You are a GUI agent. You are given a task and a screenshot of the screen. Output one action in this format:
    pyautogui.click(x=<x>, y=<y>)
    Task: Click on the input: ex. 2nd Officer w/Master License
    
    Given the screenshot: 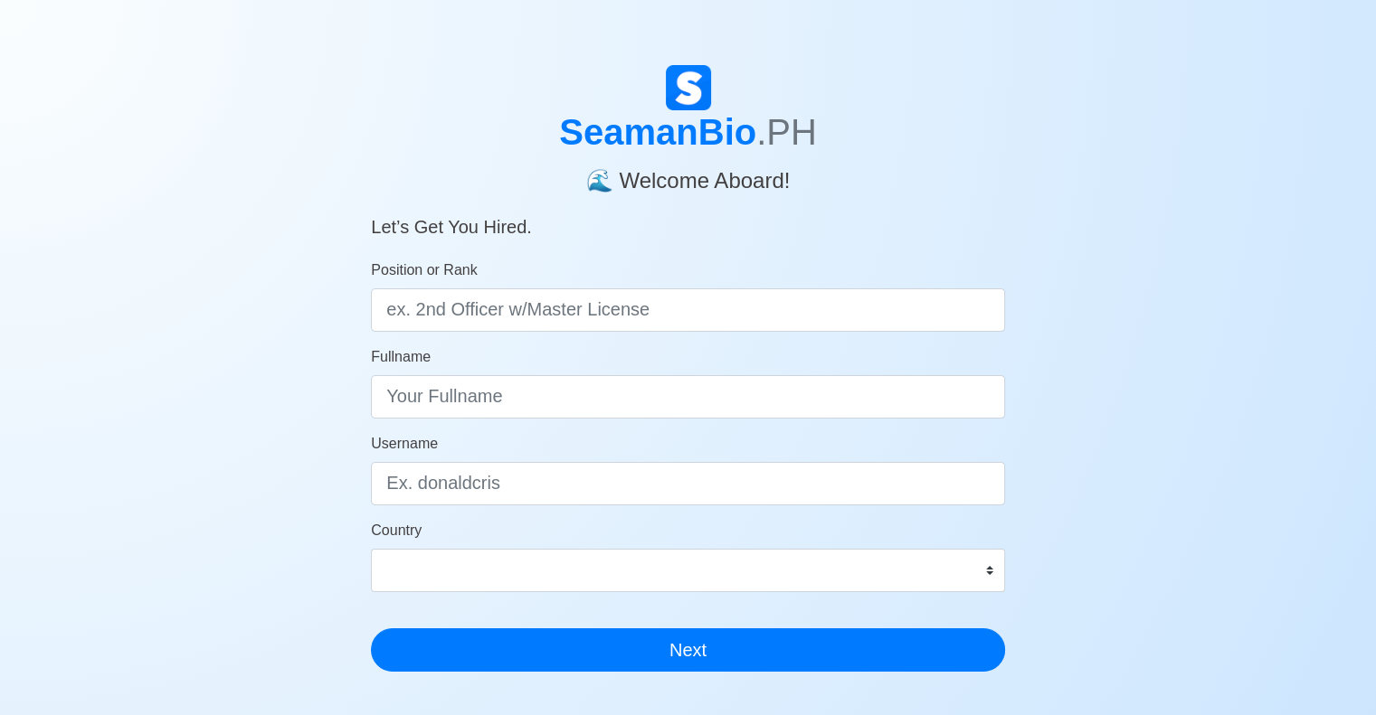 What is the action you would take?
    pyautogui.click(x=687, y=310)
    